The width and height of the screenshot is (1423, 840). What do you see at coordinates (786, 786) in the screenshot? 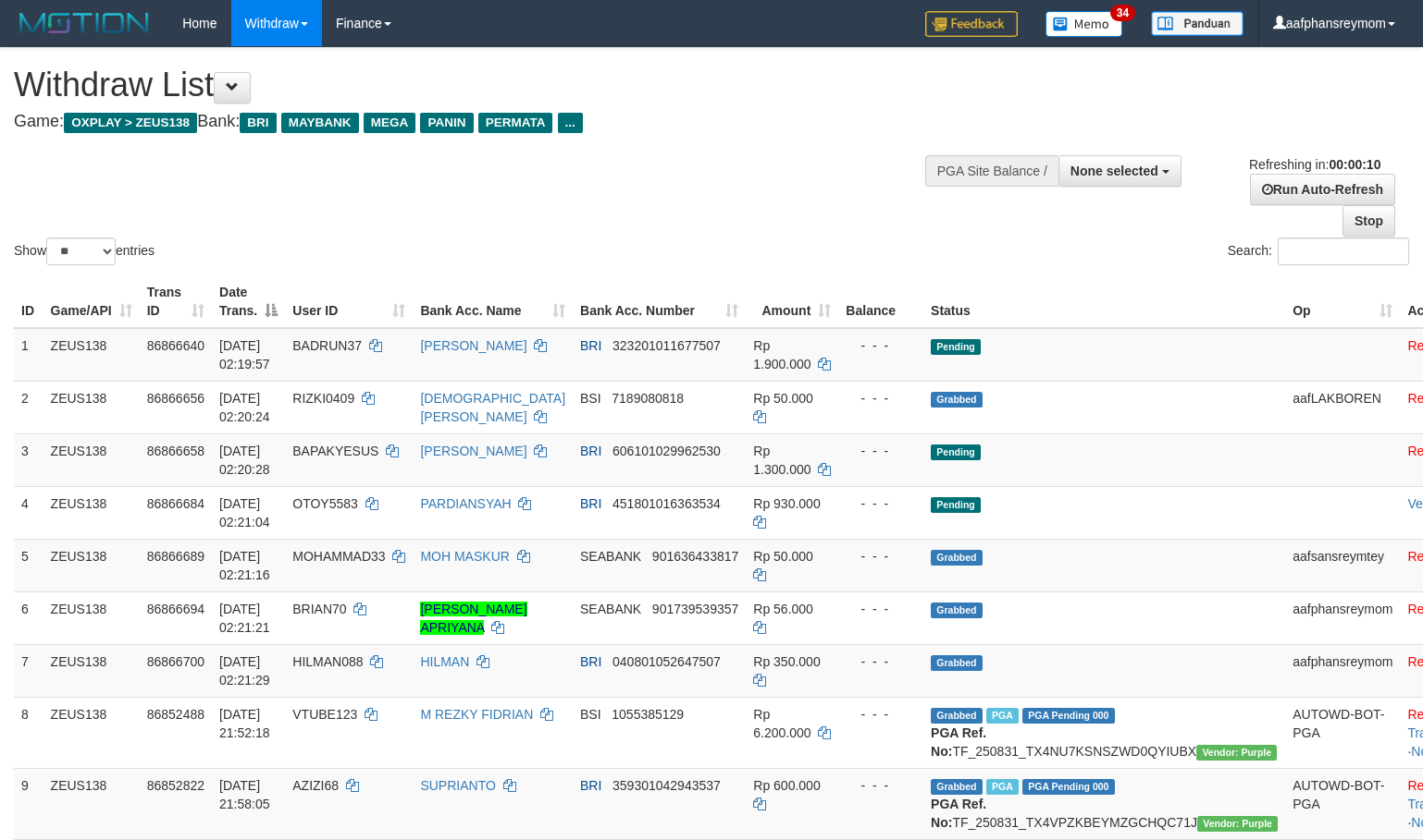
I see `span: Rp 600.000` at bounding box center [786, 786].